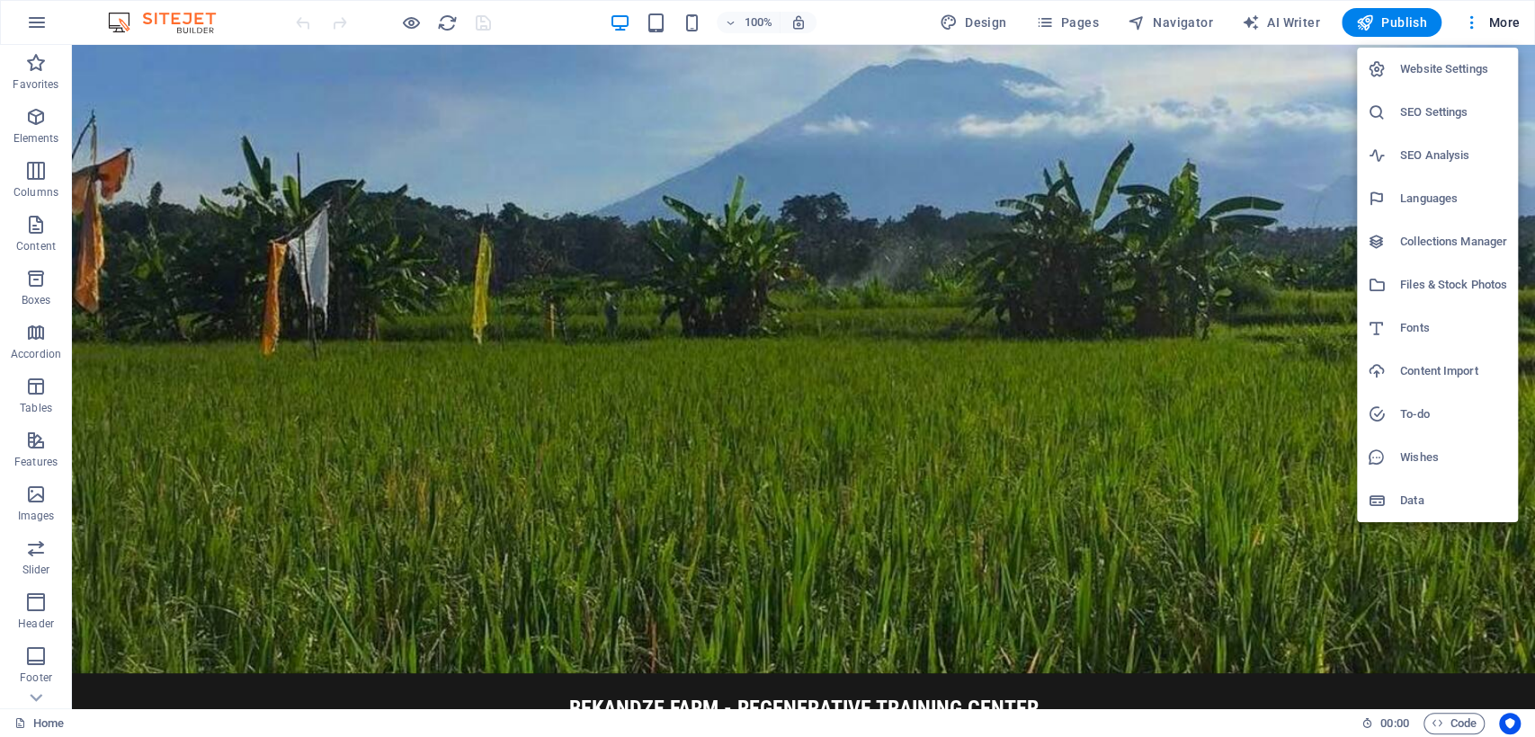 The height and width of the screenshot is (737, 1535). I want to click on h6: SEO Analysis, so click(1453, 156).